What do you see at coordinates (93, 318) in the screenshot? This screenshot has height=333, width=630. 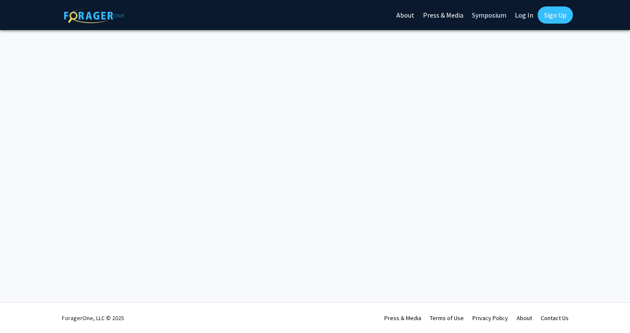 I see `div: ForagerOne, LLC © 2025` at bounding box center [93, 318].